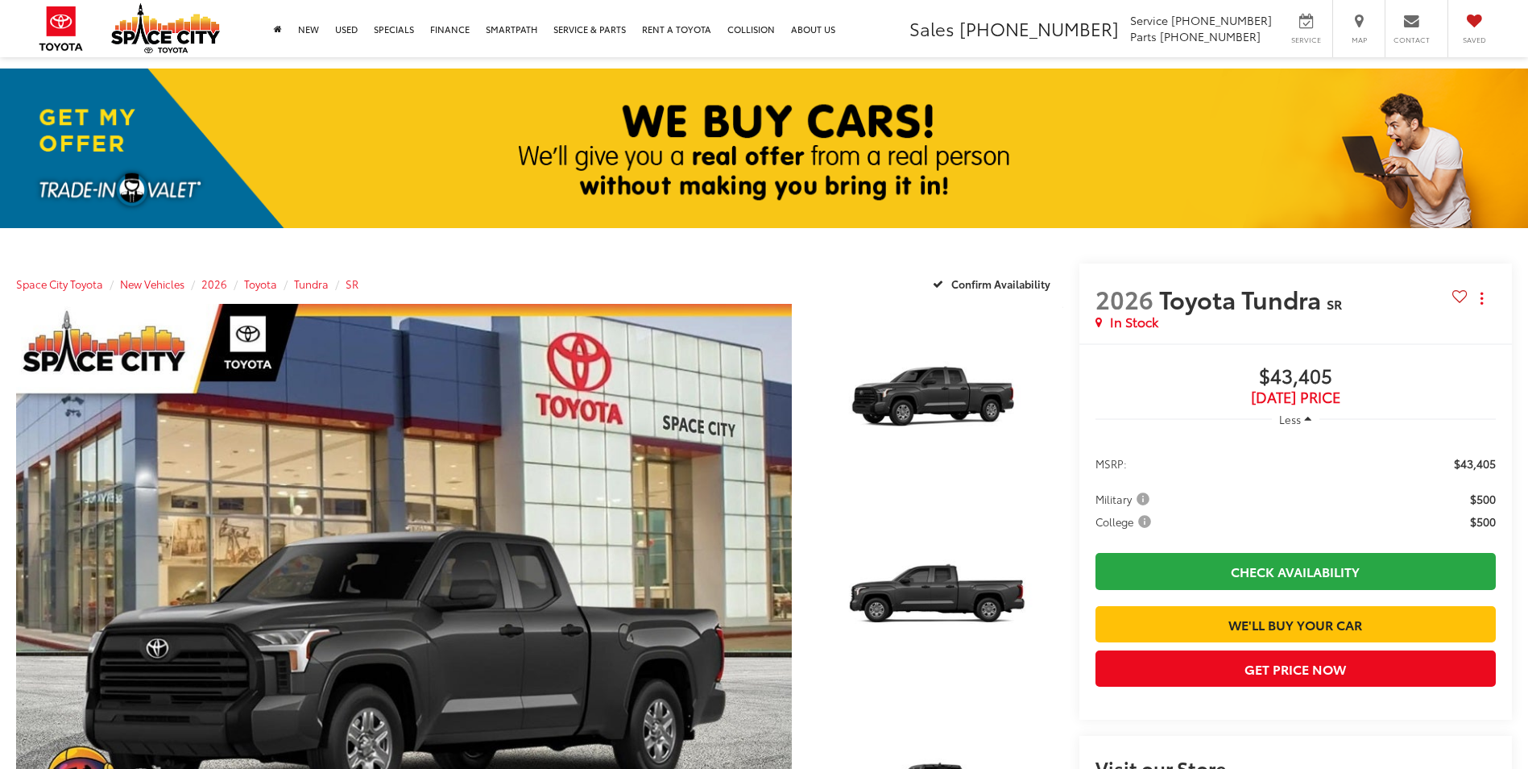 This screenshot has width=1528, height=769. What do you see at coordinates (1295, 624) in the screenshot?
I see `a: We'll Buy Your Car` at bounding box center [1295, 624].